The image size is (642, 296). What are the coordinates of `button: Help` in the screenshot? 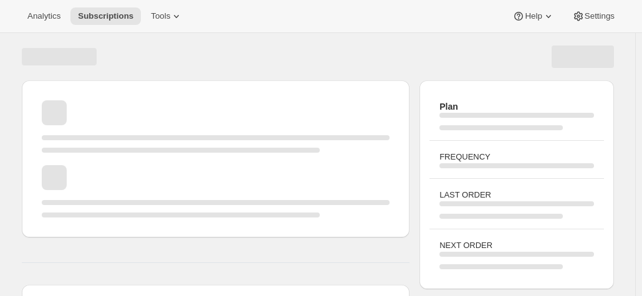 It's located at (533, 16).